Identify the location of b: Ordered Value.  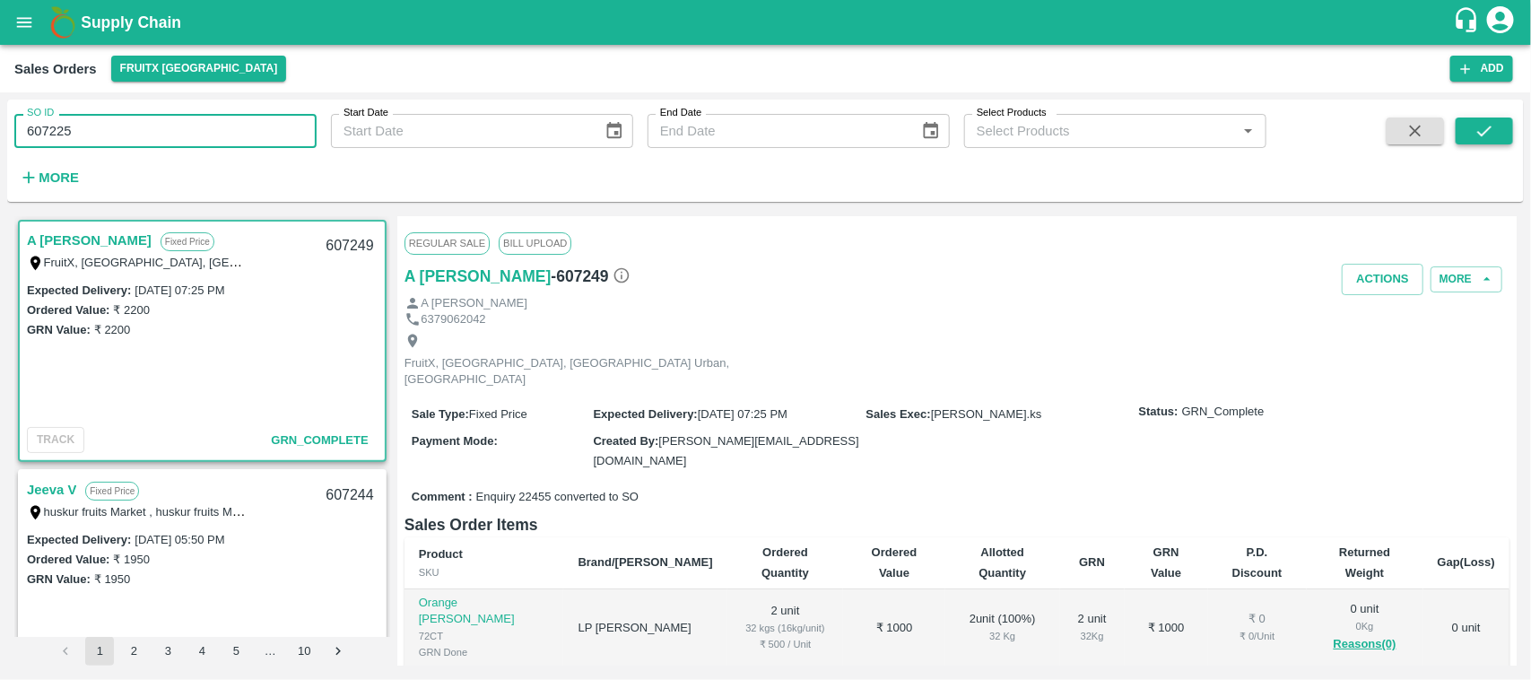
(894, 562).